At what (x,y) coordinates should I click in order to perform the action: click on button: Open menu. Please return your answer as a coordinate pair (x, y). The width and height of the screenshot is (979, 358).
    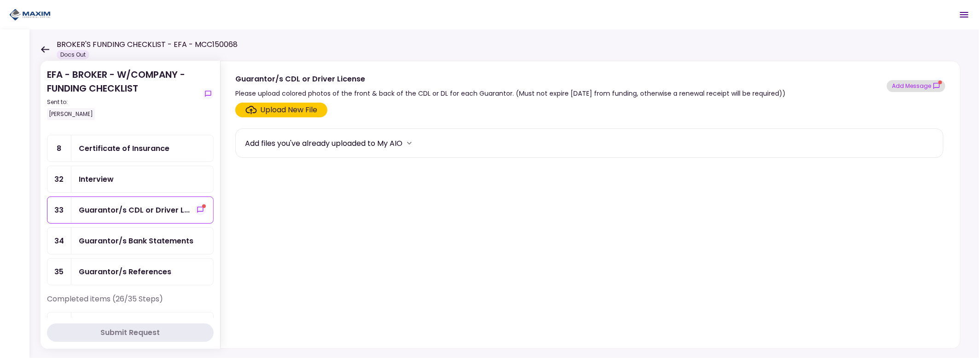
    Looking at the image, I should click on (964, 15).